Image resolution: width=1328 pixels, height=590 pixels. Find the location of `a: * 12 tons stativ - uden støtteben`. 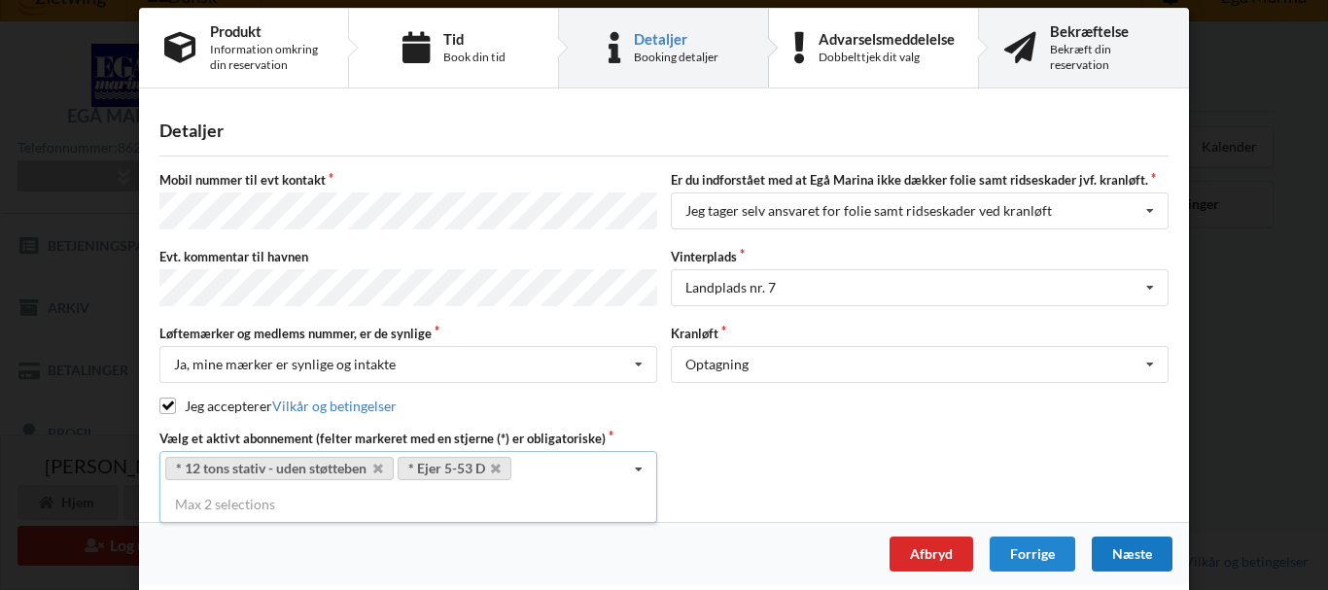

a: * 12 tons stativ - uden støtteben is located at coordinates (279, 468).